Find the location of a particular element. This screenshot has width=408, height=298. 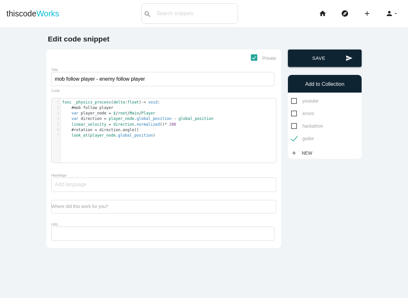

div: 2 is located at coordinates (56, 108).